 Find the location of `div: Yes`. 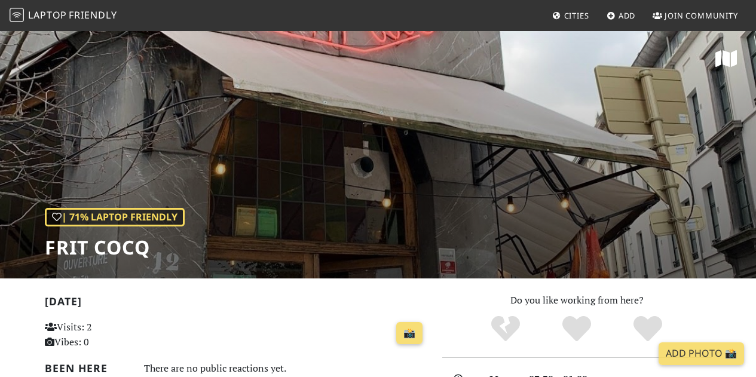

div: Yes is located at coordinates (577, 329).